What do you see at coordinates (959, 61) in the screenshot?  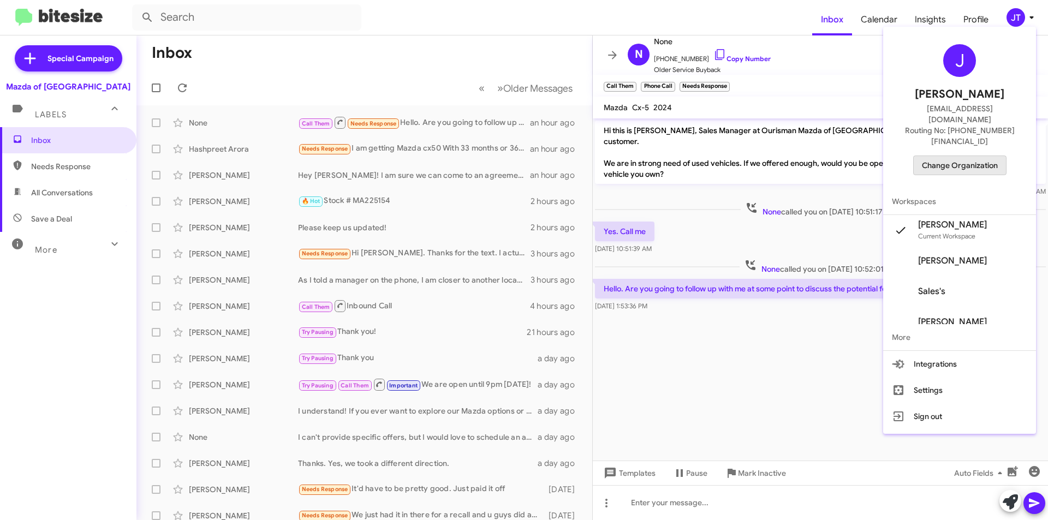 I see `div: J` at bounding box center [959, 61].